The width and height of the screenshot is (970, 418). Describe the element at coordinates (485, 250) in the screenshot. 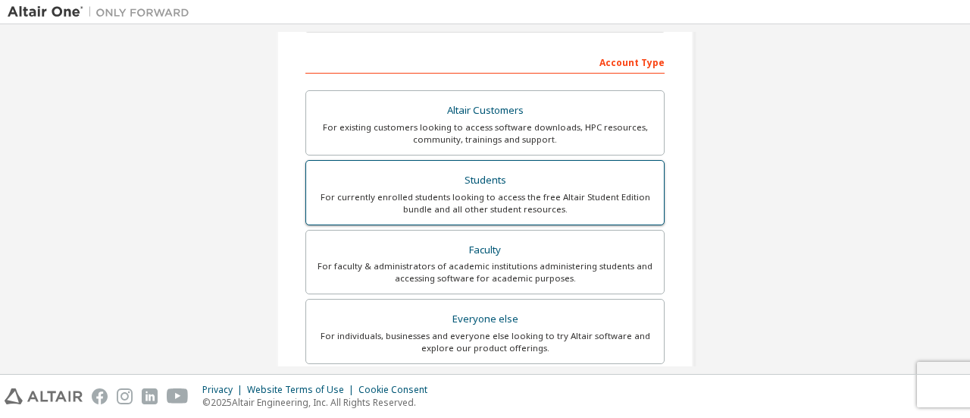

I see `div: Faculty` at that location.